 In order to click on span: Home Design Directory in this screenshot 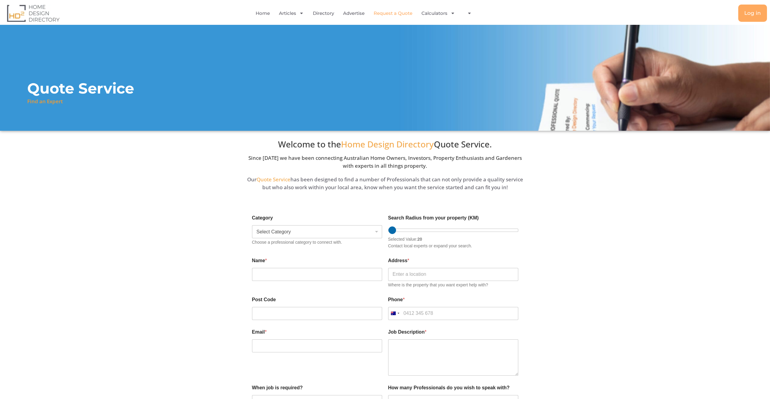, I will do `click(387, 144)`.